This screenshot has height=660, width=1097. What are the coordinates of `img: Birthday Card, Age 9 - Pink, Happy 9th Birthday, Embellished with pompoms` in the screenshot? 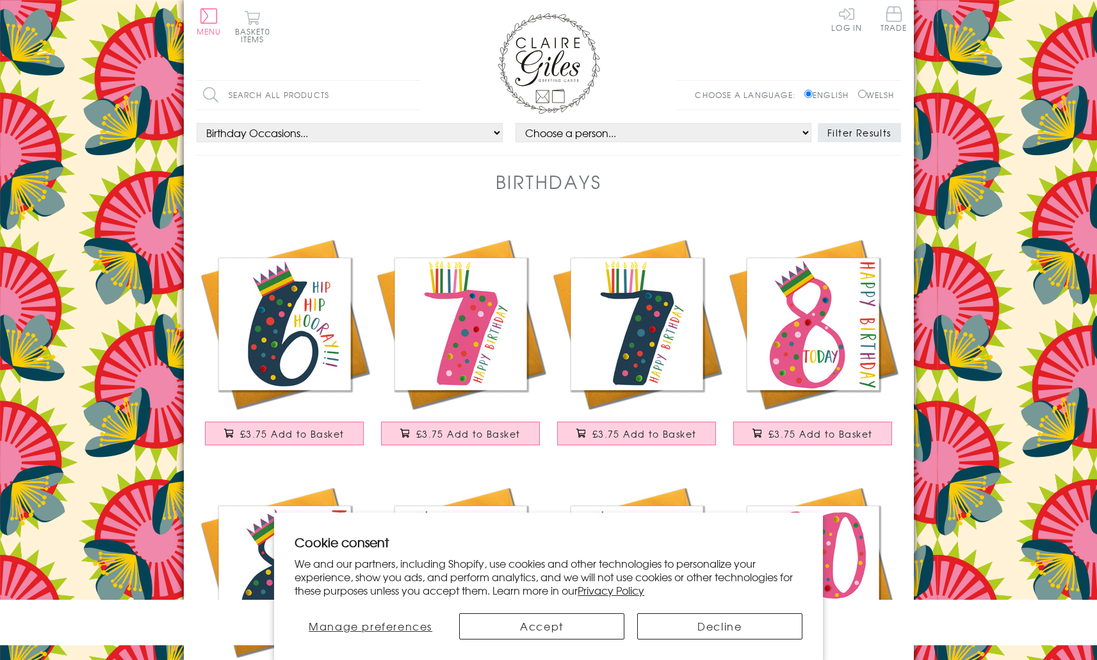 It's located at (461, 571).